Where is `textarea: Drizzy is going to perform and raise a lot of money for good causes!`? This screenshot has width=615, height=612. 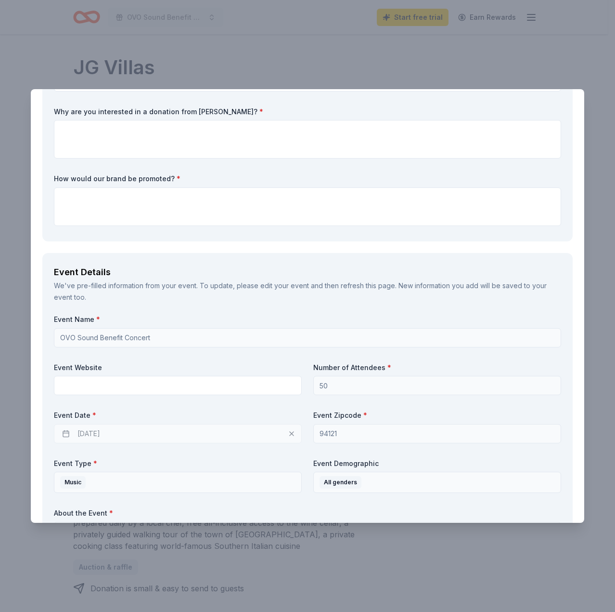
textarea: Drizzy is going to perform and raise a lot of money for good causes! is located at coordinates (308, 541).